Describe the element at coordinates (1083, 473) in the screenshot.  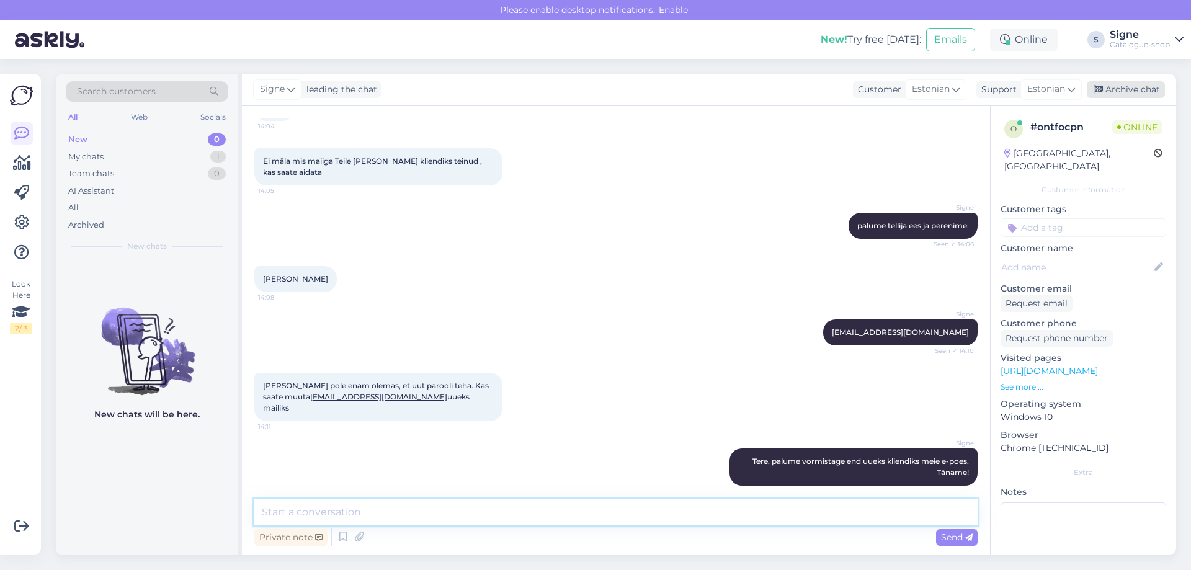
I see `div: Extra` at that location.